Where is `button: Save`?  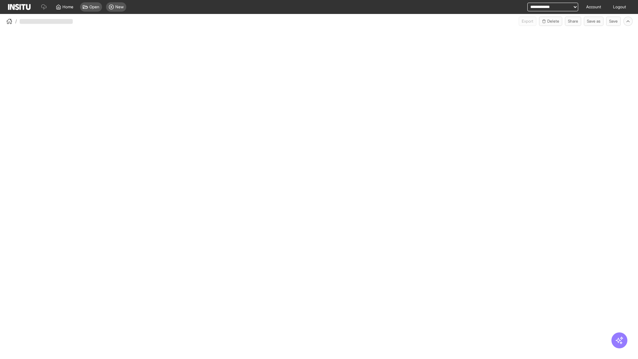 button: Save is located at coordinates (613, 21).